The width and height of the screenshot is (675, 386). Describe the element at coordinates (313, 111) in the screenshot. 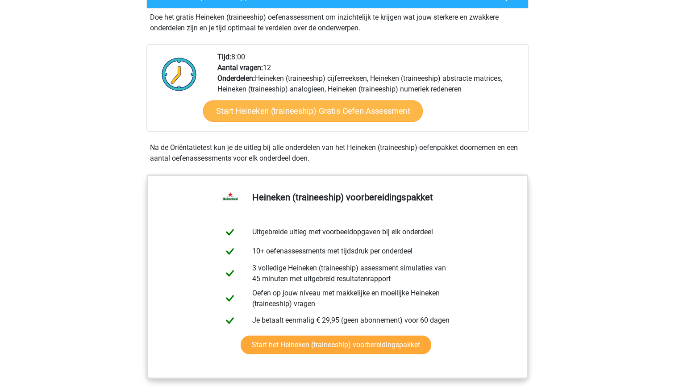

I see `a: Start Heineken (traineeship) Gratis Oefen Assessment` at that location.